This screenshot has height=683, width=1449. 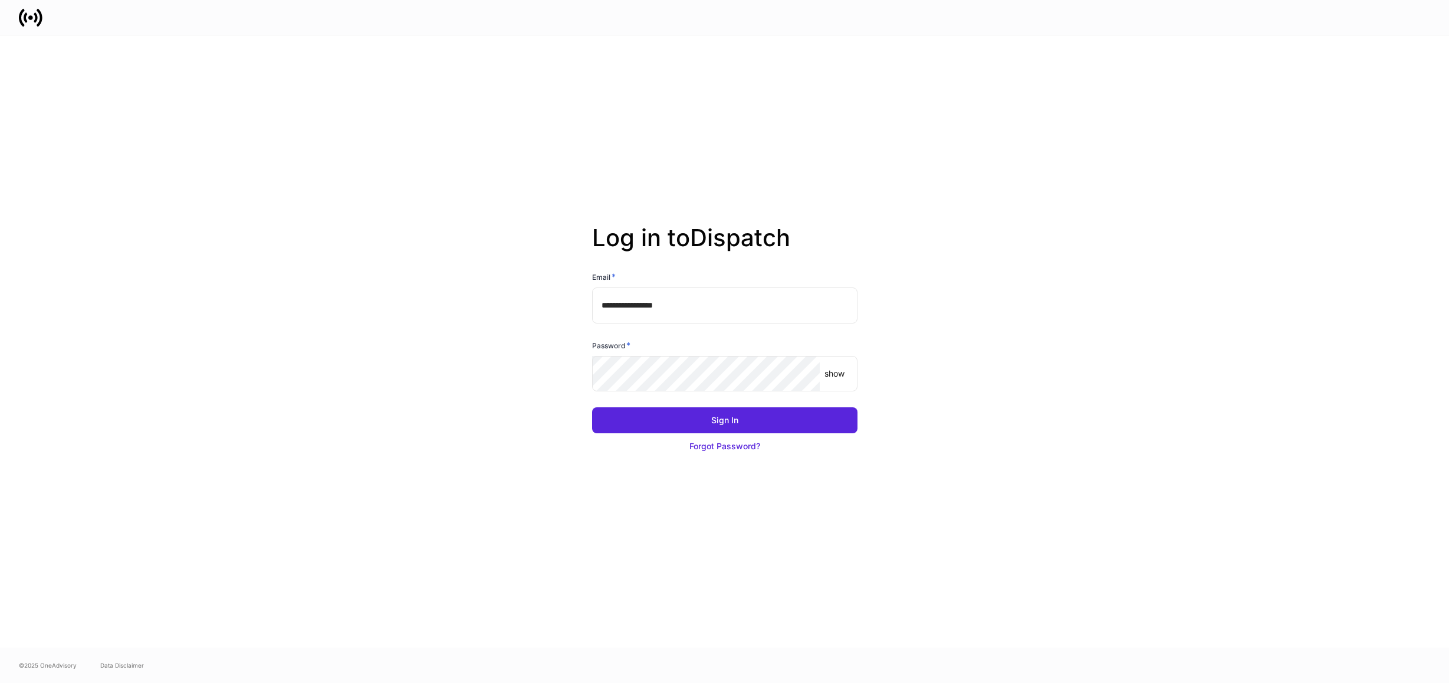 I want to click on button: Sign In, so click(x=725, y=420).